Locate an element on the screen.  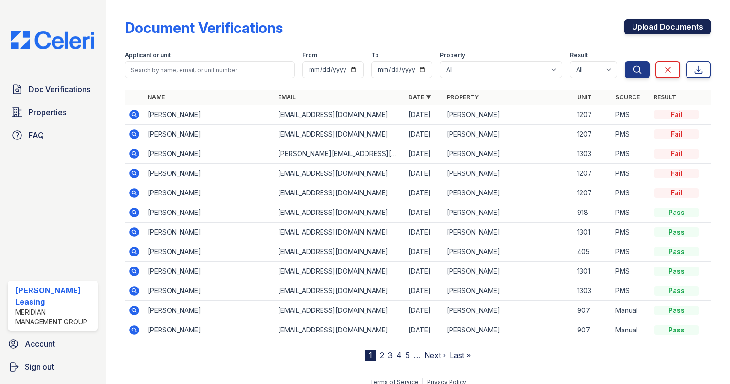
span: Account is located at coordinates (40, 344).